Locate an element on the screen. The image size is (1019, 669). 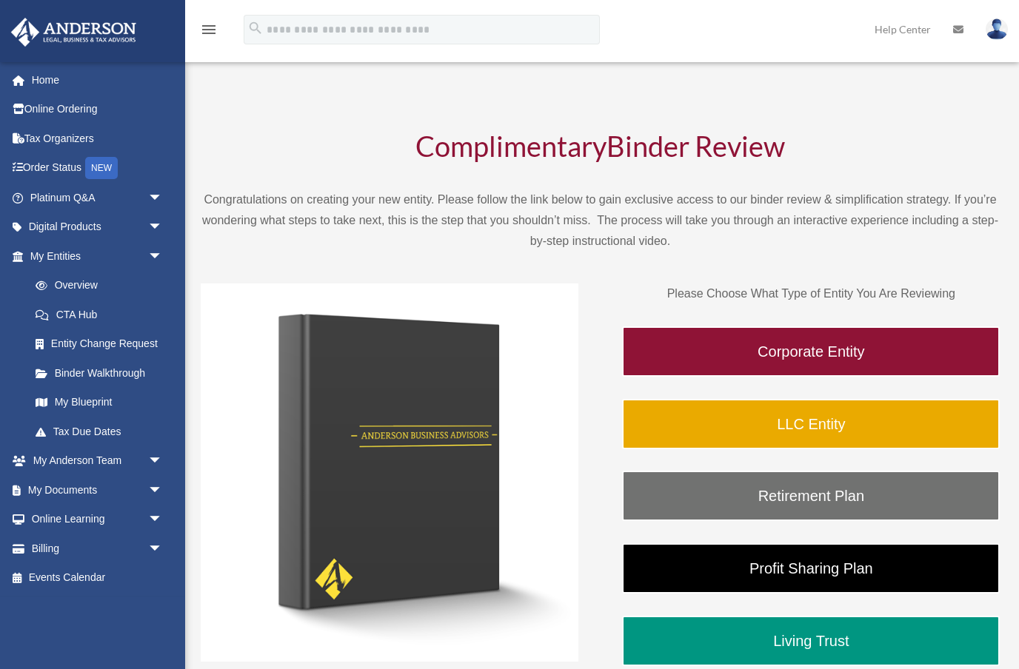
a: My Anderson Teamarrow_drop_down is located at coordinates (98, 461).